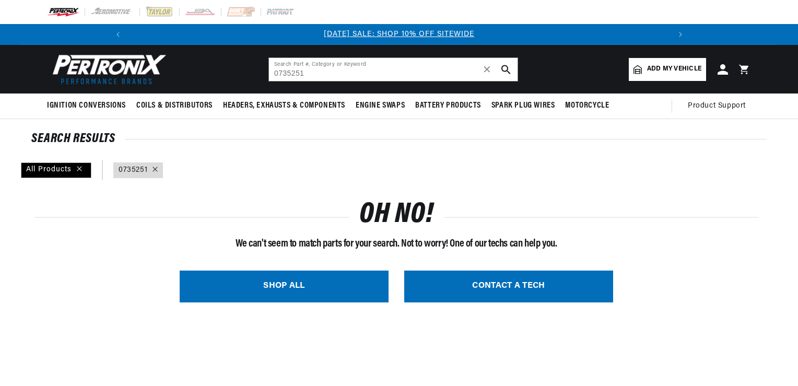 The height and width of the screenshot is (386, 798). I want to click on span: Add my vehicle, so click(674, 69).